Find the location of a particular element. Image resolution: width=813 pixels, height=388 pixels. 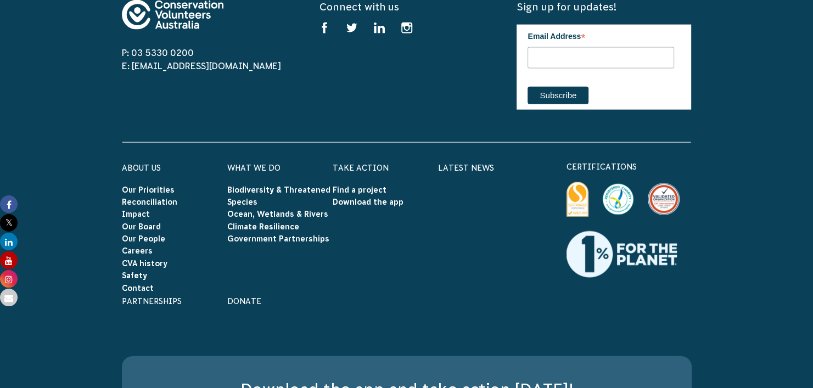

a: Download the app is located at coordinates (368, 202).